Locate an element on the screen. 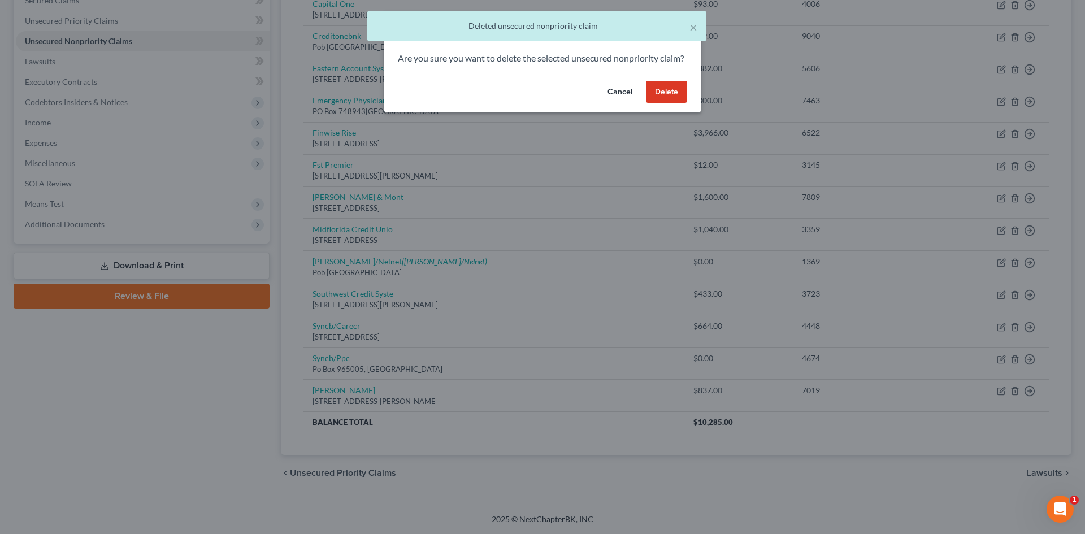 This screenshot has height=534, width=1085. span: 1 is located at coordinates (1074, 500).